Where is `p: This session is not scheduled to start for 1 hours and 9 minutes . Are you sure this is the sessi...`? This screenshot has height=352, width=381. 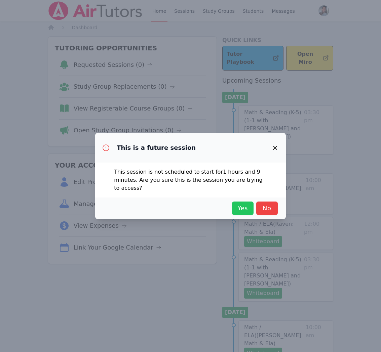 p: This session is not scheduled to start for 1 hours and 9 minutes . Are you sure this is the sessi... is located at coordinates (190, 180).